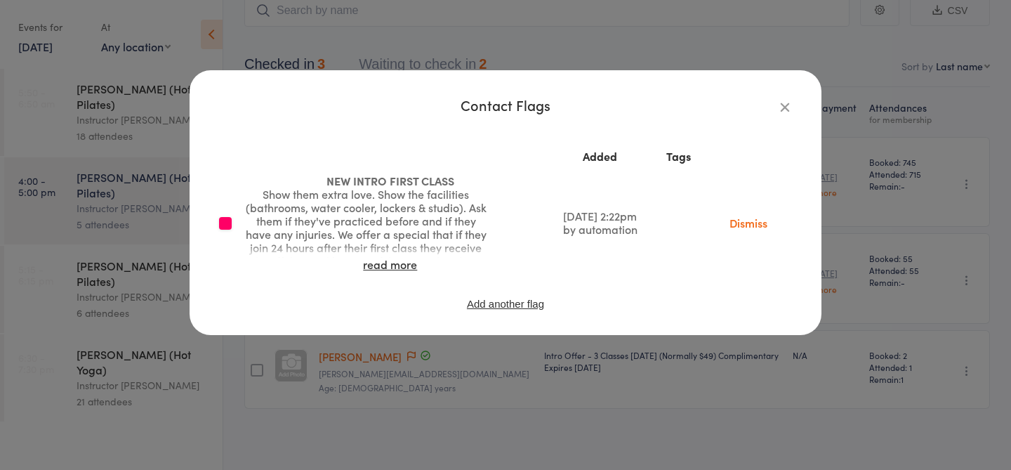 This screenshot has width=1011, height=470. Describe the element at coordinates (600, 156) in the screenshot. I see `th: Added` at that location.